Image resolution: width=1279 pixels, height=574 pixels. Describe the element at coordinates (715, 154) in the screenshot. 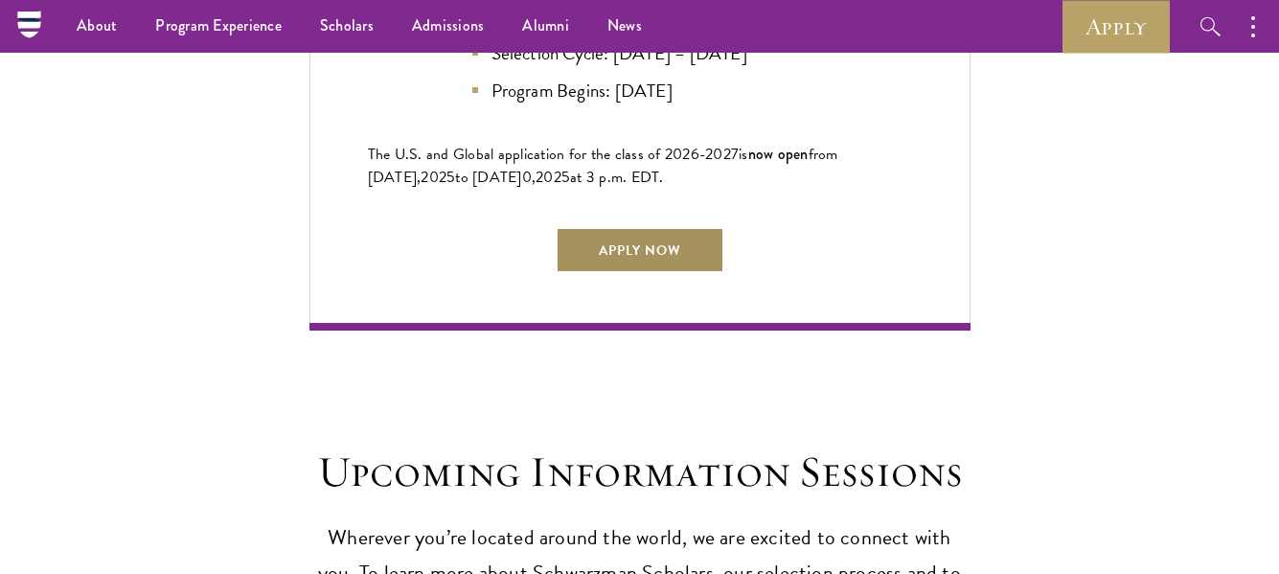

I see `span: -202` at that location.